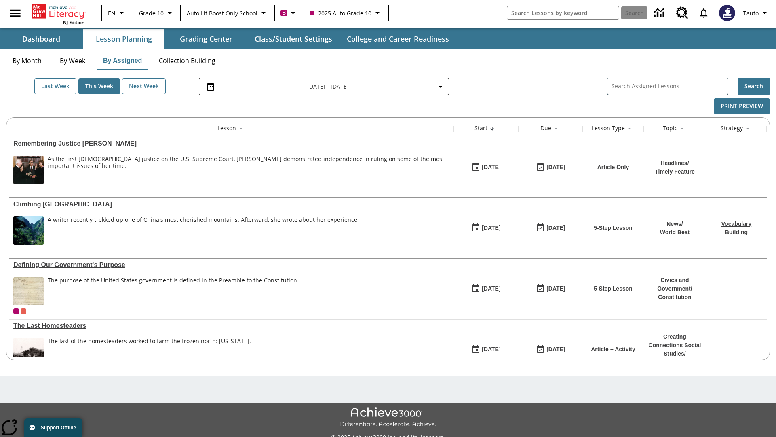 Image resolution: width=776 pixels, height=437 pixels. I want to click on input: Search Assigned Lessons, so click(670, 86).